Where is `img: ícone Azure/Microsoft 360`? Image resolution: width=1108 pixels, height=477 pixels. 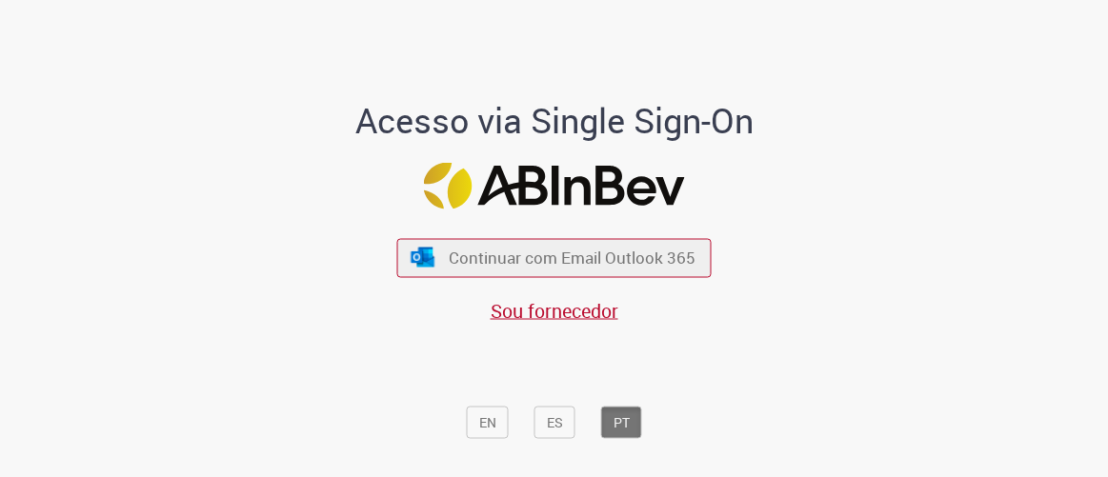
img: ícone Azure/Microsoft 360 is located at coordinates (422, 257).